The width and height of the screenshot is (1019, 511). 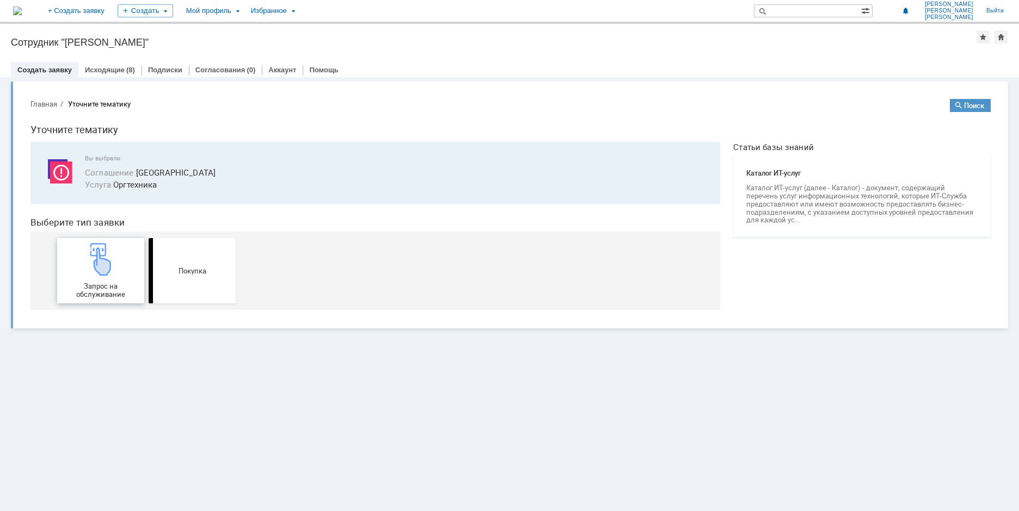 I want to click on a: Аккаунт, so click(x=282, y=70).